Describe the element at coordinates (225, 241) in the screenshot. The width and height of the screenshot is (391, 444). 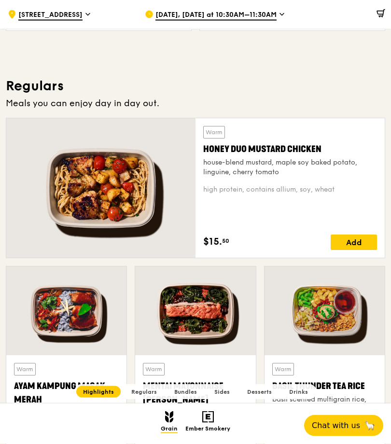
I see `span: 50` at that location.